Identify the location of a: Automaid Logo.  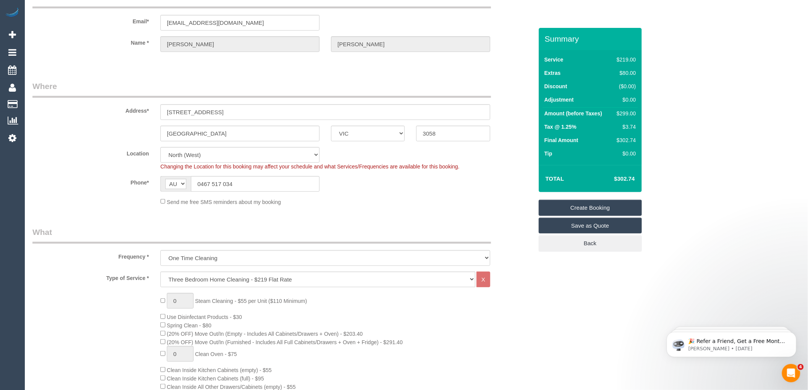
(12, 13).